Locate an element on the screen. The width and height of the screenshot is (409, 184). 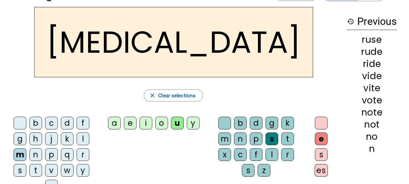
div: i is located at coordinates (146, 123).